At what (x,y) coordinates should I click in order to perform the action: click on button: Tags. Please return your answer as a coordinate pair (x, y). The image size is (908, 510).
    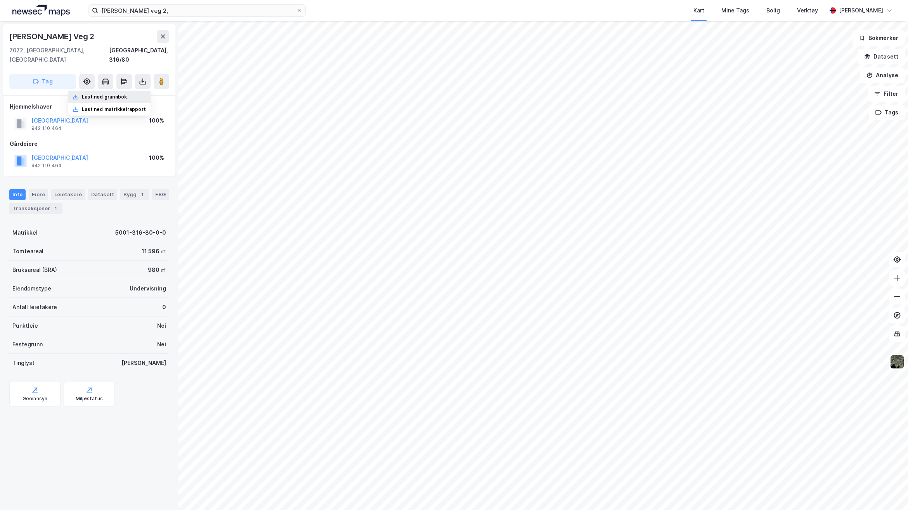
    Looking at the image, I should click on (887, 113).